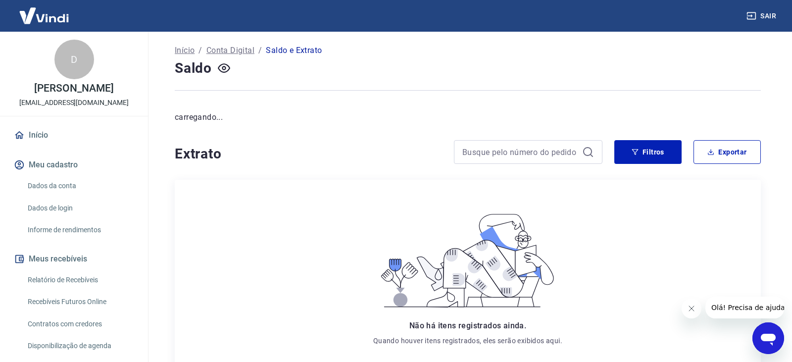 This screenshot has height=362, width=792. Describe the element at coordinates (80, 186) in the screenshot. I see `a: Dados da conta` at that location.